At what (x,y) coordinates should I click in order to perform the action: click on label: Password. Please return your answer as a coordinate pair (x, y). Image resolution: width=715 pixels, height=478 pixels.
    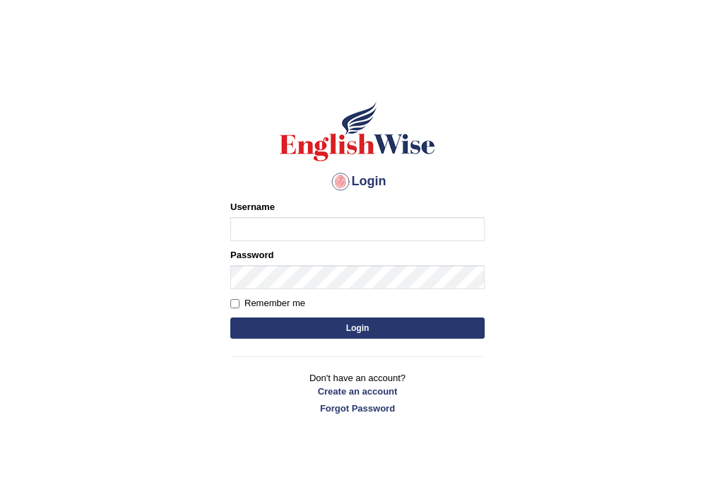
    Looking at the image, I should click on (252, 255).